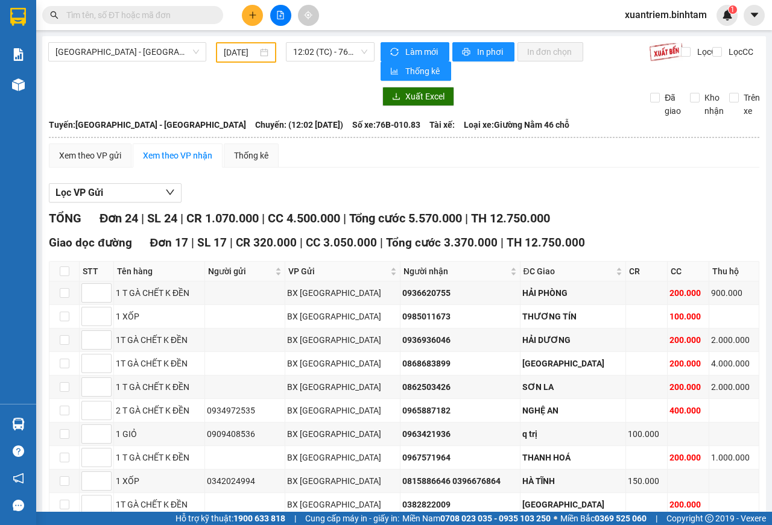  I want to click on div: 2.000.000, so click(734, 387).